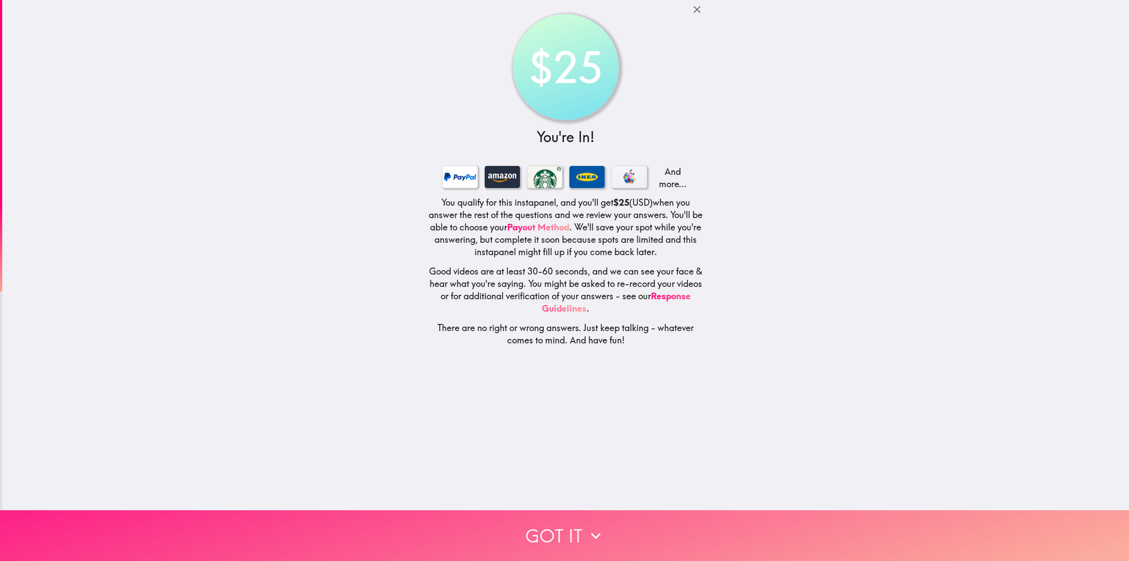  What do you see at coordinates (621, 202) in the screenshot?
I see `b: $25` at bounding box center [621, 202].